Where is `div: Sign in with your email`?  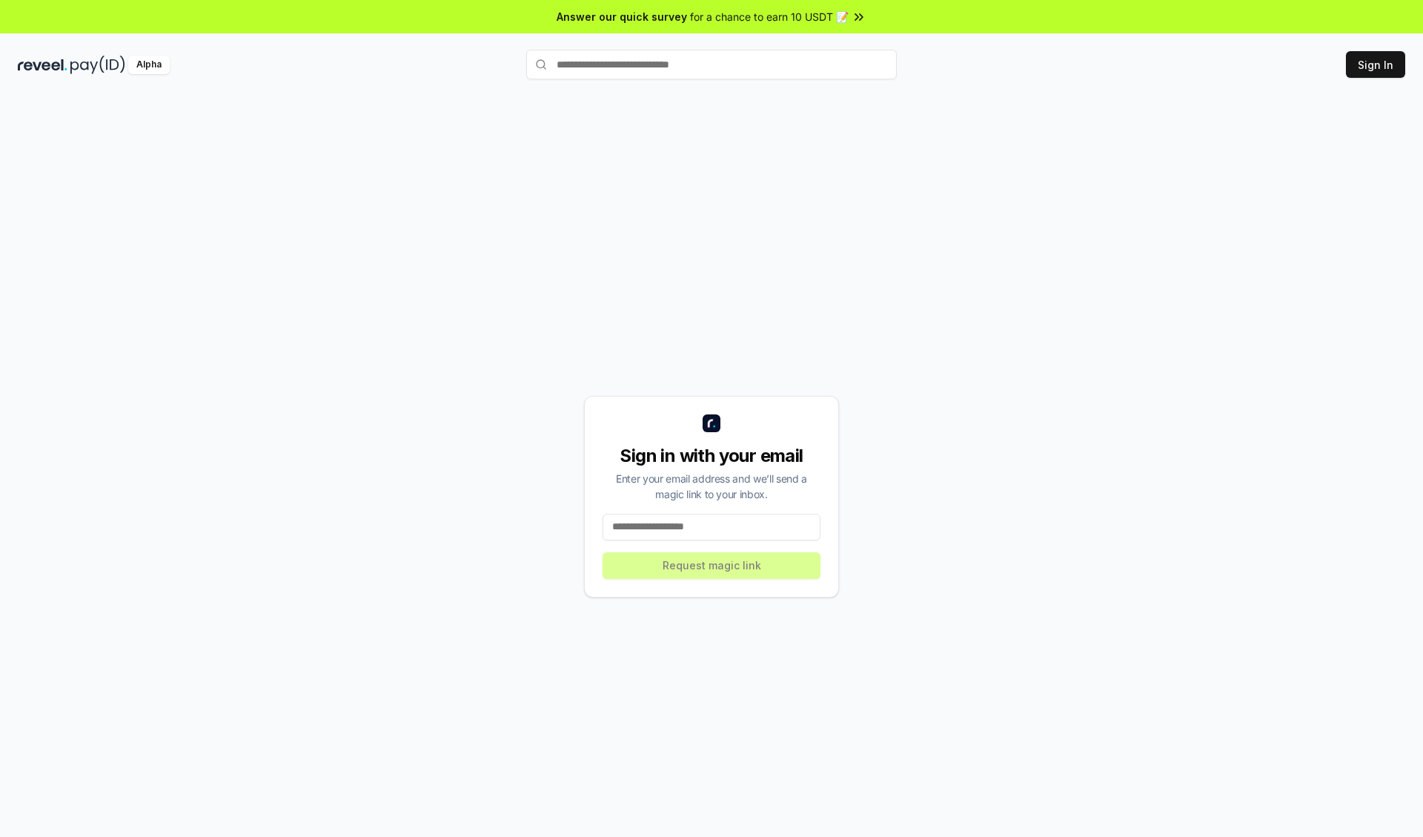
div: Sign in with your email is located at coordinates (711, 456).